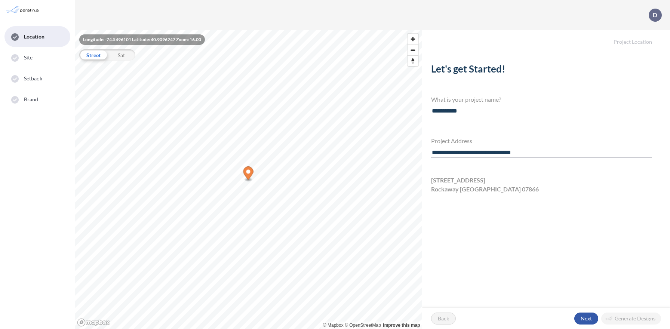 The width and height of the screenshot is (670, 329). I want to click on div: Map marker, so click(248, 174).